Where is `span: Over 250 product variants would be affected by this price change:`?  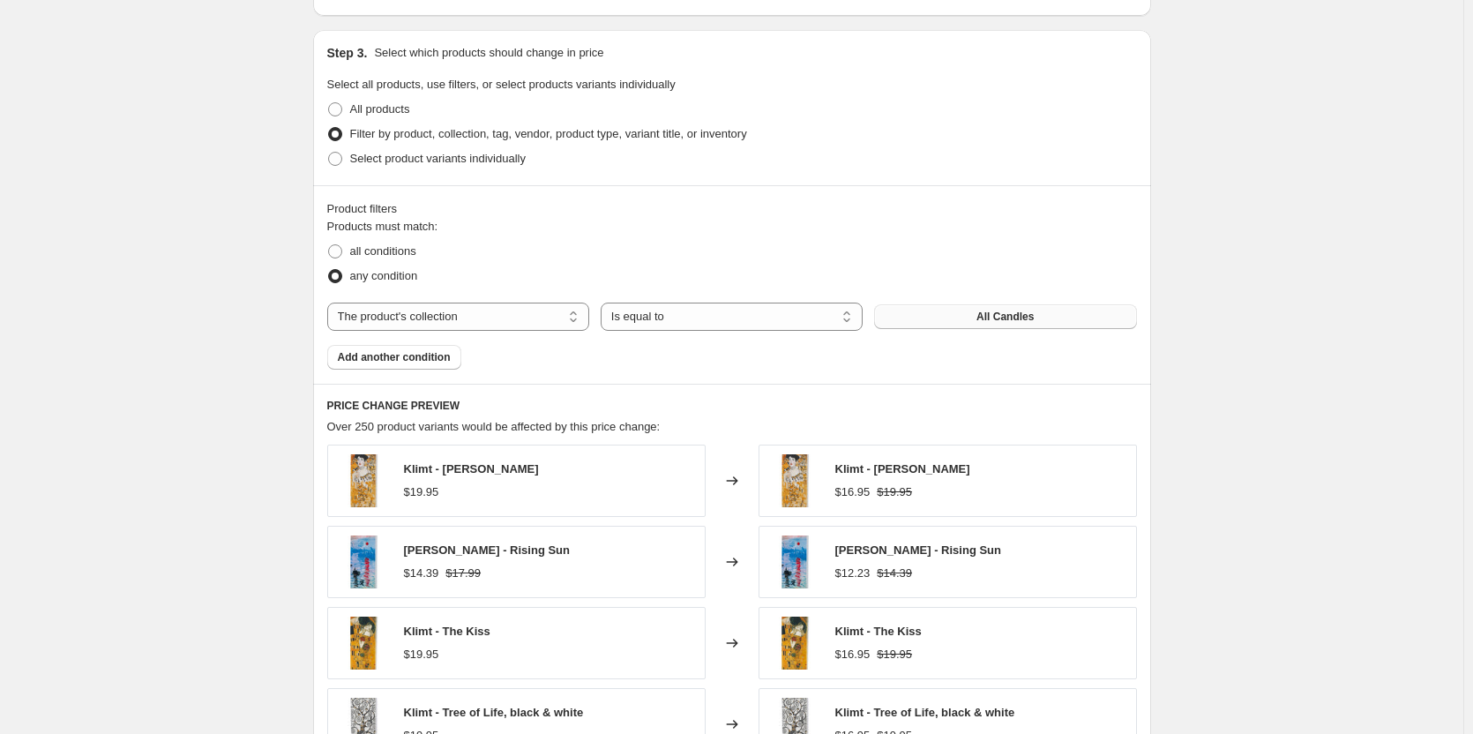
span: Over 250 product variants would be affected by this price change: is located at coordinates (494, 426).